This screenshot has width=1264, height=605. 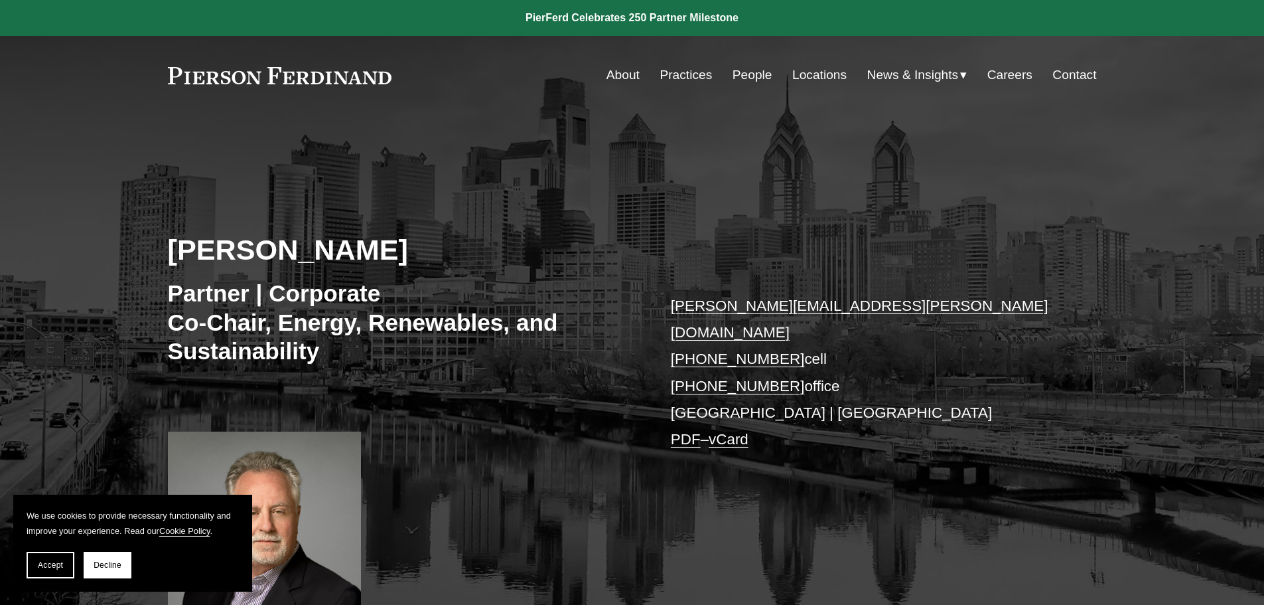 I want to click on a: Cookie Policy, so click(x=185, y=530).